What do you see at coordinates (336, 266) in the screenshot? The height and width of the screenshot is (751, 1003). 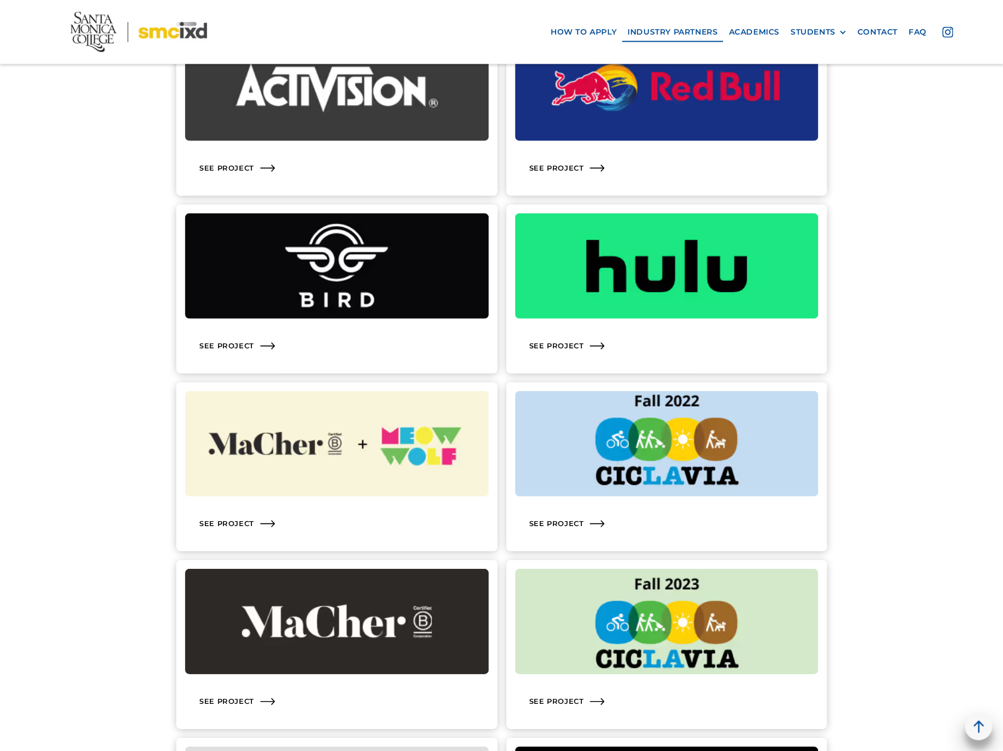 I see `img: The partner card for the collaboration with Bird scooters.` at bounding box center [336, 266].